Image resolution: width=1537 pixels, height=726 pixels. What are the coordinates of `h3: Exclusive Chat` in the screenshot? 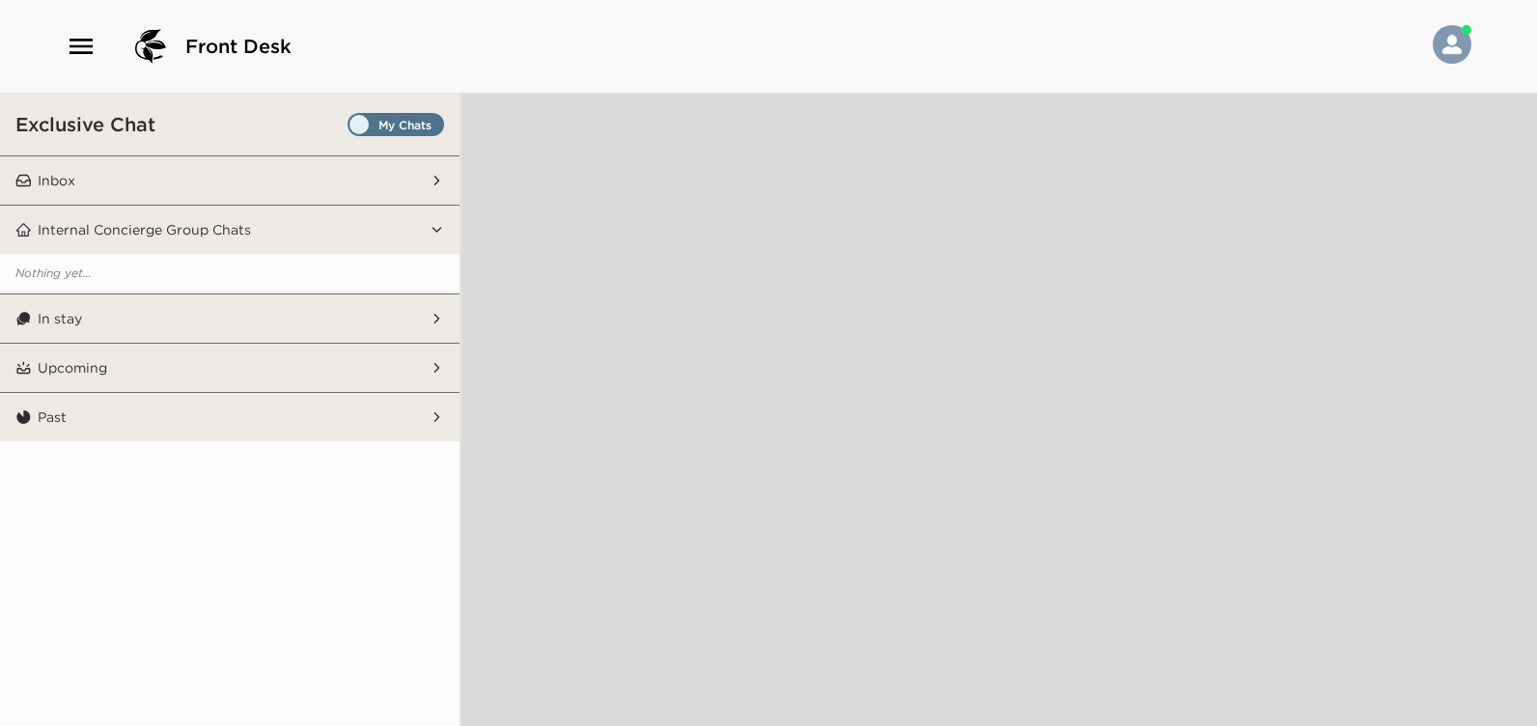 It's located at (85, 124).